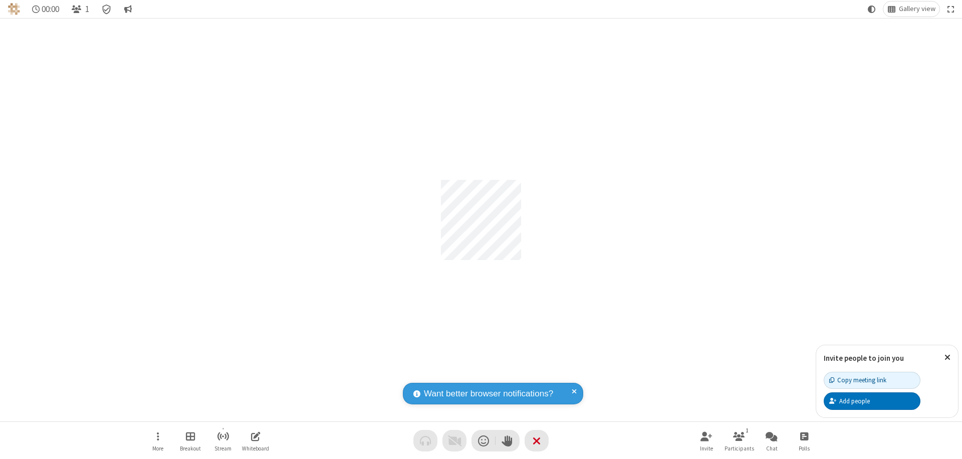 This screenshot has width=962, height=459. I want to click on button: Raise hand, so click(508, 441).